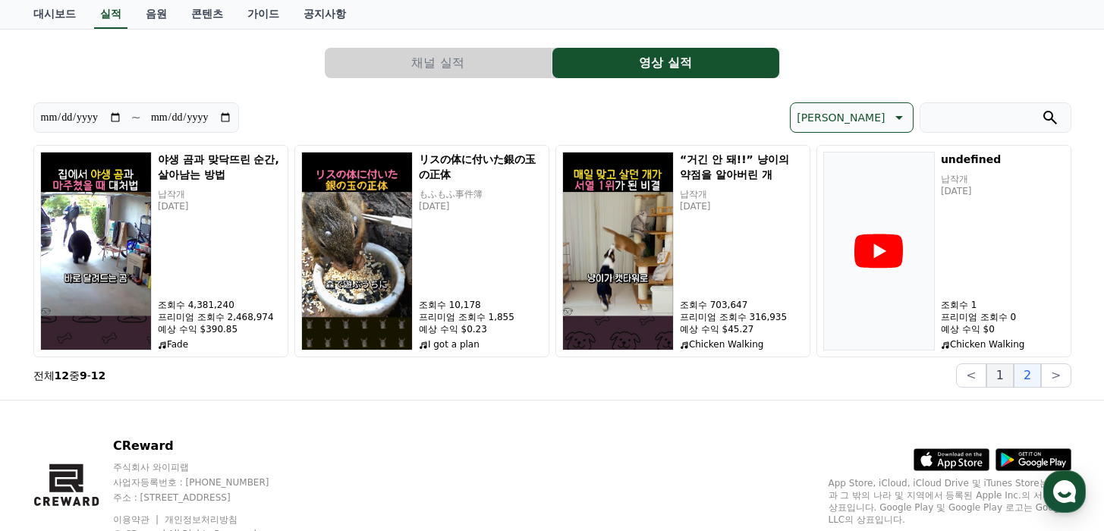  Describe the element at coordinates (244, 434) in the screenshot. I see `span: 설정` at that location.